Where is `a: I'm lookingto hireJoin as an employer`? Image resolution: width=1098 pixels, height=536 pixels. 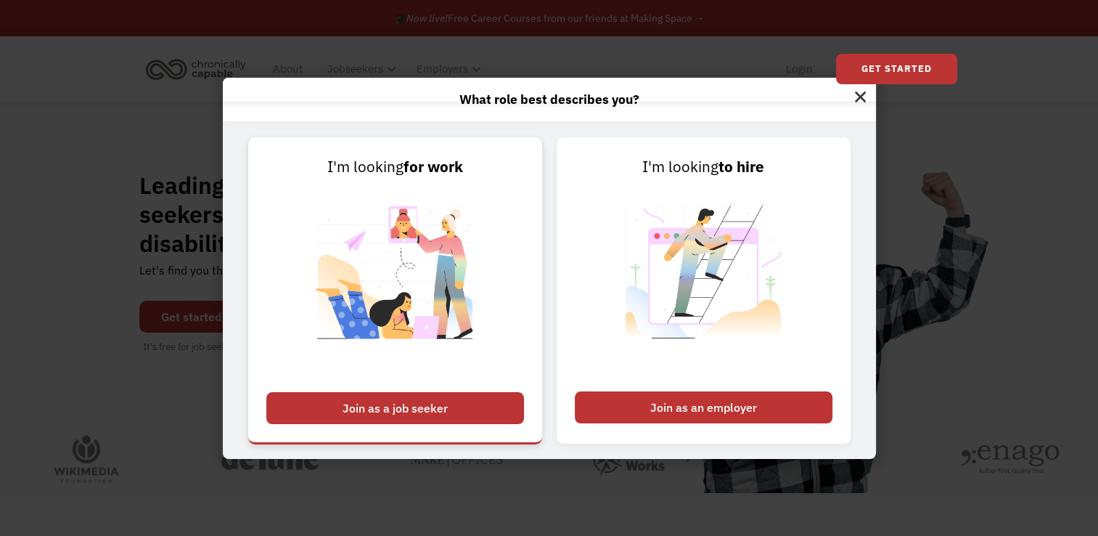 a: I'm lookingto hireJoin as an employer is located at coordinates (703, 290).